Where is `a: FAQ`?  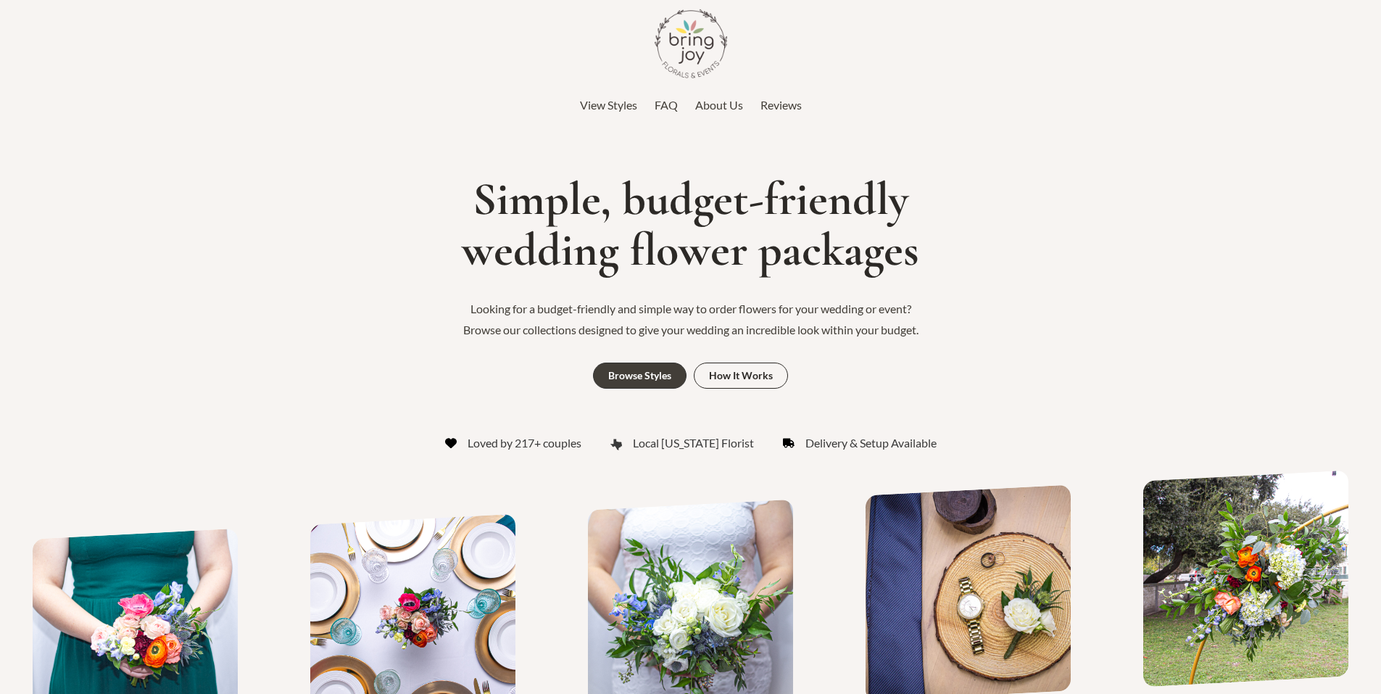 a: FAQ is located at coordinates (666, 105).